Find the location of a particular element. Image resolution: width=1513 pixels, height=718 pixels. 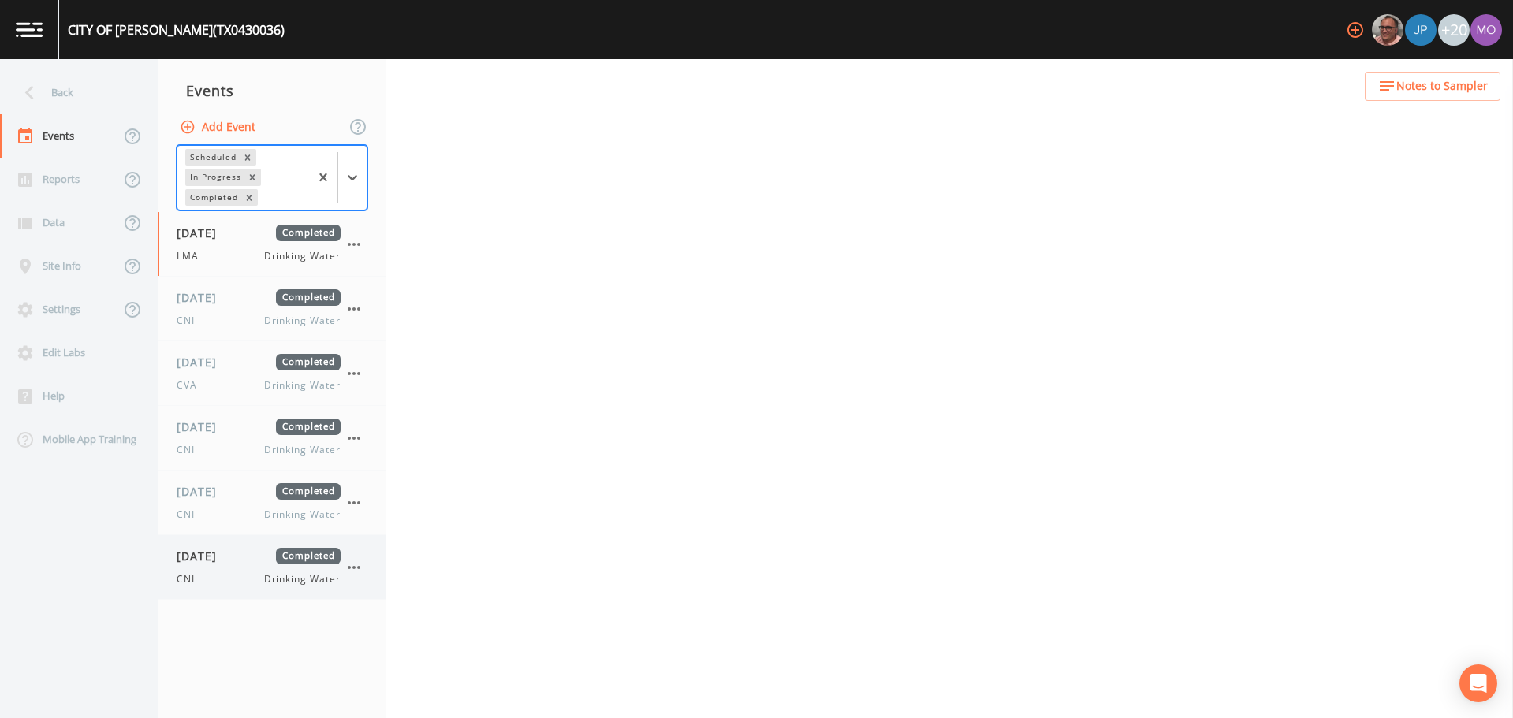

div: Remove Completed is located at coordinates (249, 197).